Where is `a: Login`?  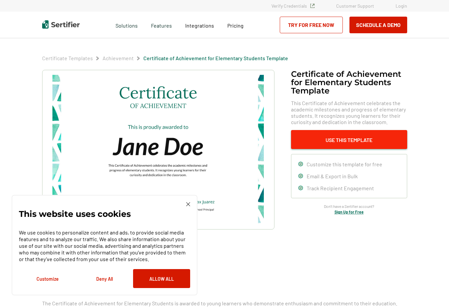 a: Login is located at coordinates (402, 6).